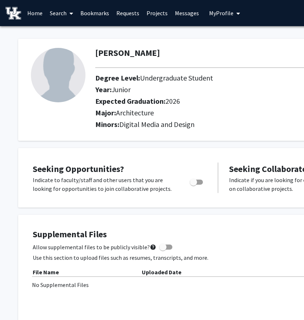 The image size is (304, 320). What do you see at coordinates (58, 75) in the screenshot?
I see `img: Profile Picture` at bounding box center [58, 75].